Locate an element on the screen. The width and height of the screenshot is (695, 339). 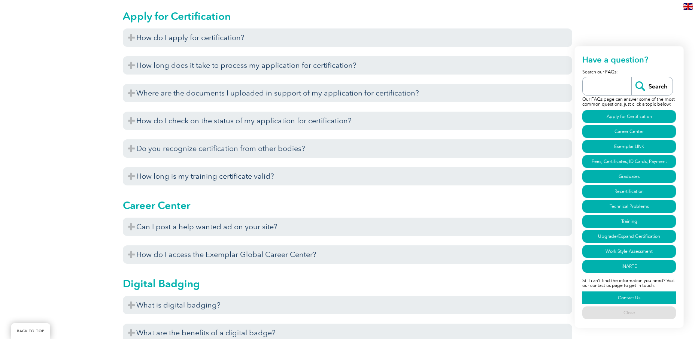
a: Graduates is located at coordinates (629, 176).